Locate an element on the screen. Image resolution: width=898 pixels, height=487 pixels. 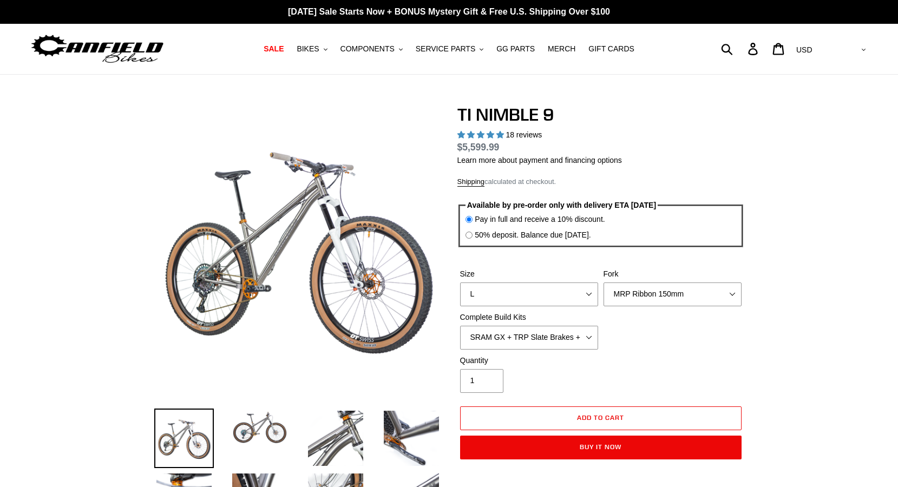
a: MERCH is located at coordinates (562, 49).